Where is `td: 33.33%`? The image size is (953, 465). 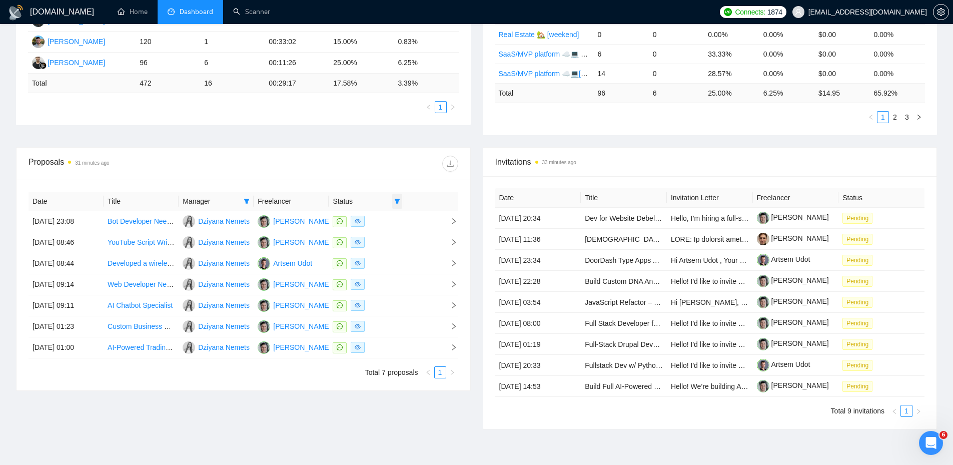 td: 33.33% is located at coordinates (731, 54).